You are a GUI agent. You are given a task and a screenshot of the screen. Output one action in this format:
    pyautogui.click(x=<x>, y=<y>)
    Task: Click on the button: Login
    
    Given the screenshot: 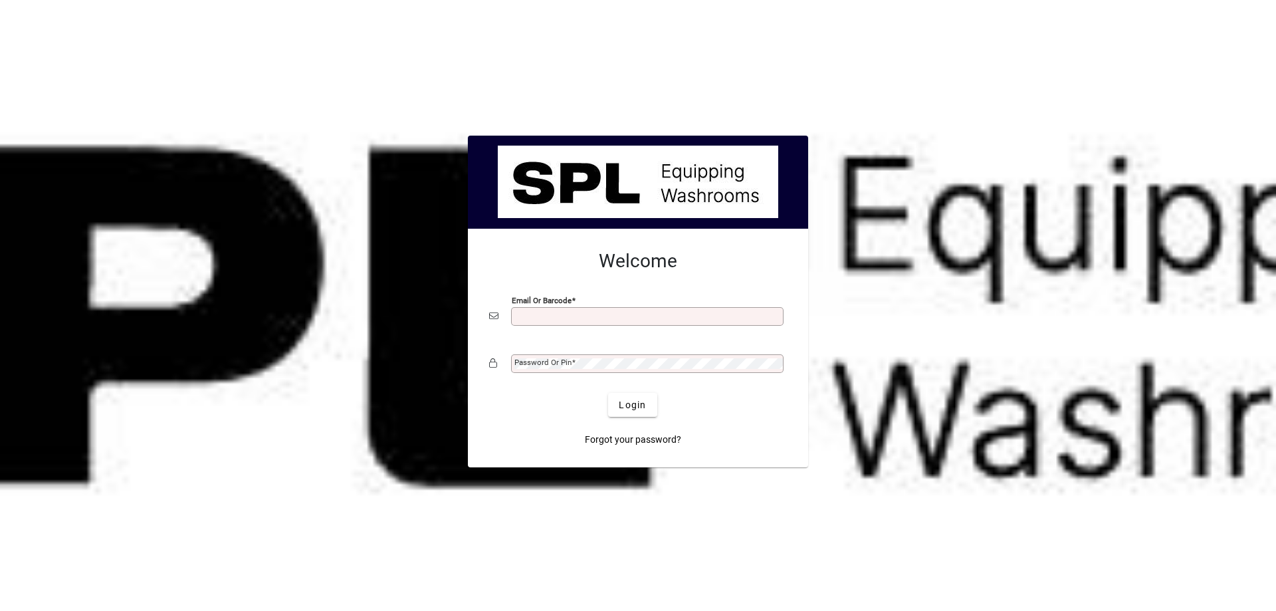 What is the action you would take?
    pyautogui.click(x=632, y=405)
    